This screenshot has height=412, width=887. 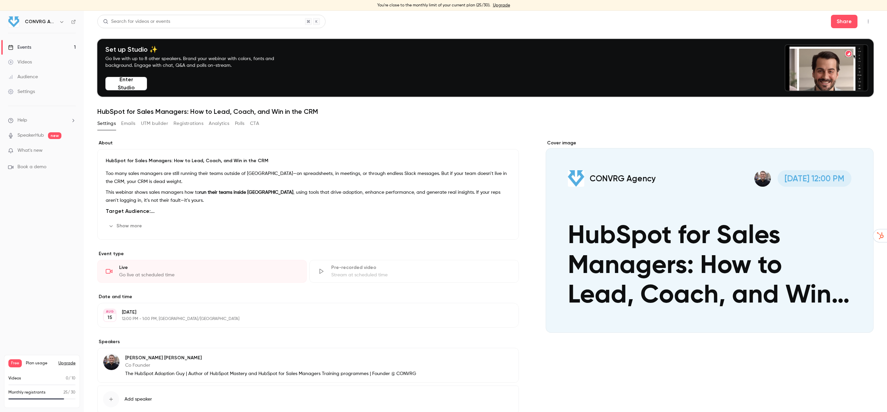 I want to click on div: Pre-recorded videoStream at scheduled time, so click(x=414, y=271).